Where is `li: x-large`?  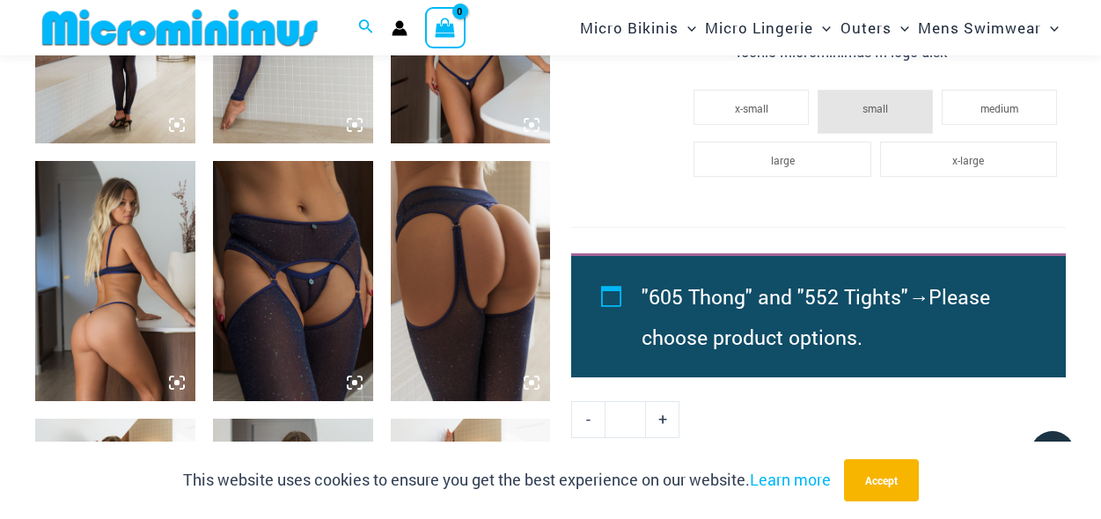
li: x-large is located at coordinates (968, 159).